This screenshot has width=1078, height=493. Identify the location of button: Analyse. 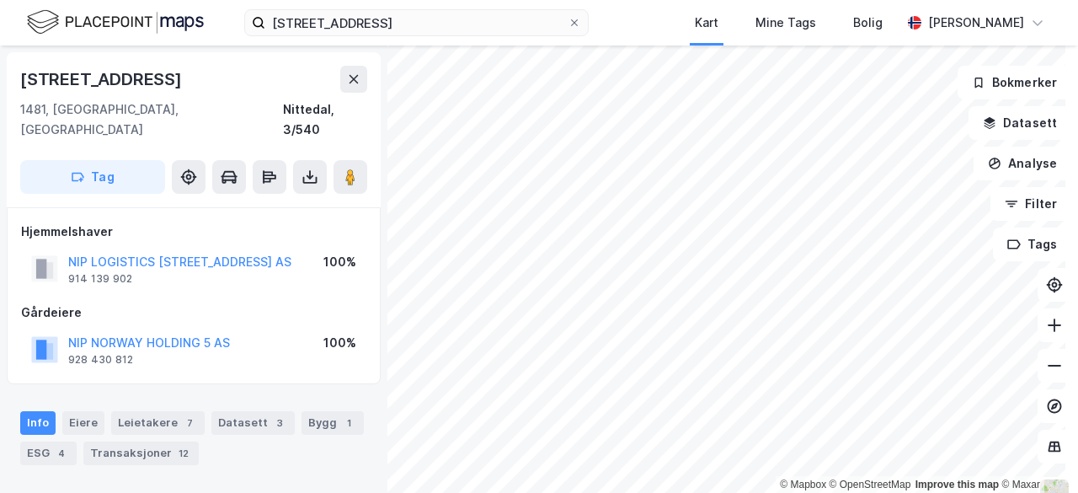
(1023, 163).